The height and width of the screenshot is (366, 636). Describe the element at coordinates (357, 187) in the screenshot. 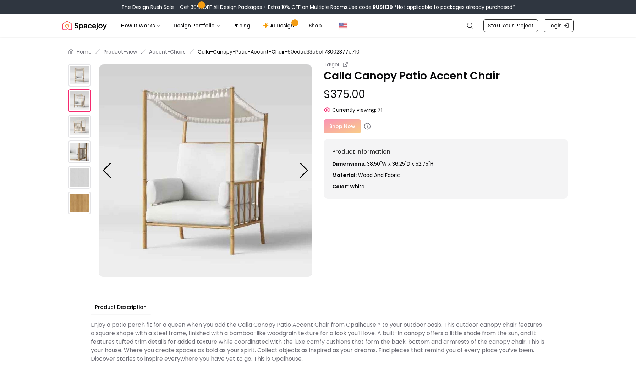

I see `span: white` at that location.